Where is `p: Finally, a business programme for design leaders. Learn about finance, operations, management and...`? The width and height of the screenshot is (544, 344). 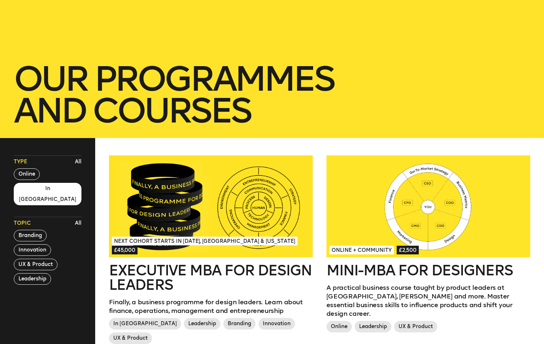 p: Finally, a business programme for design leaders. Learn about finance, operations, management and... is located at coordinates (211, 307).